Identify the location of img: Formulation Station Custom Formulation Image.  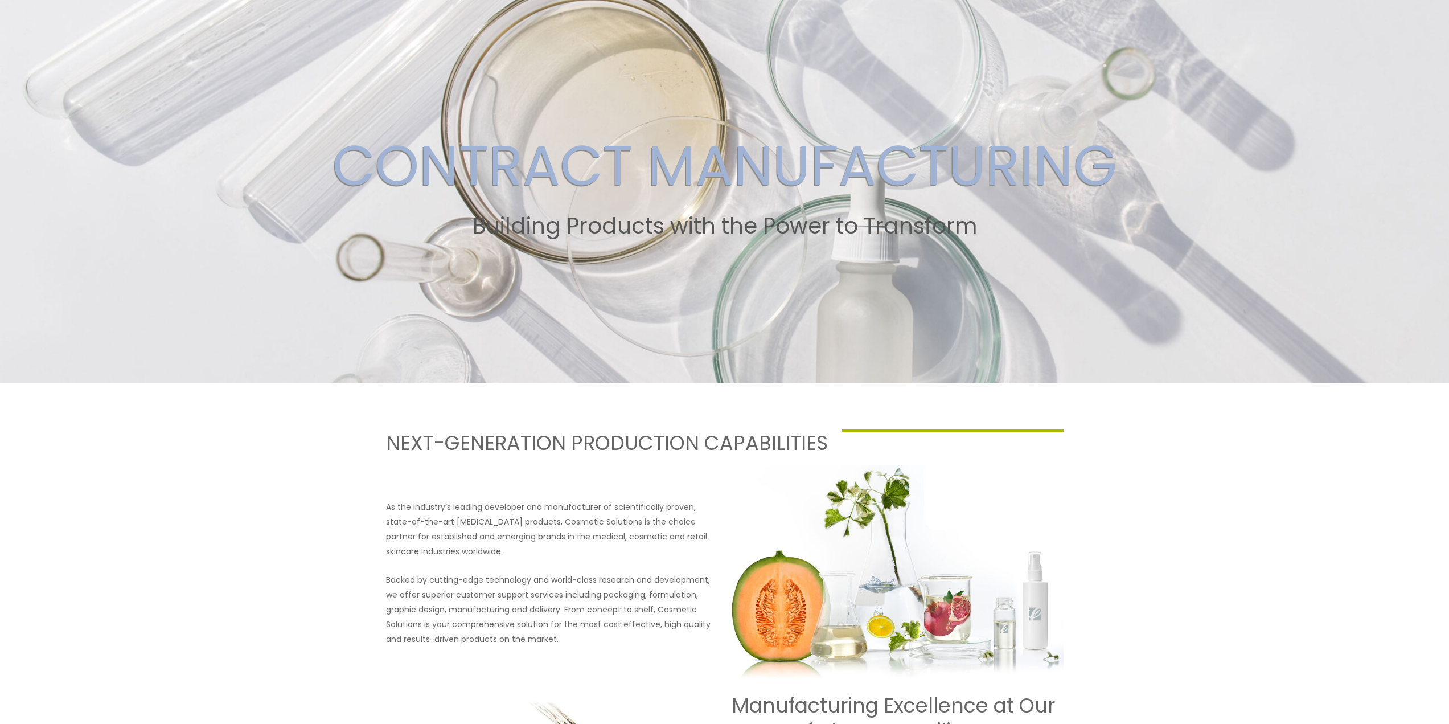
(897, 573).